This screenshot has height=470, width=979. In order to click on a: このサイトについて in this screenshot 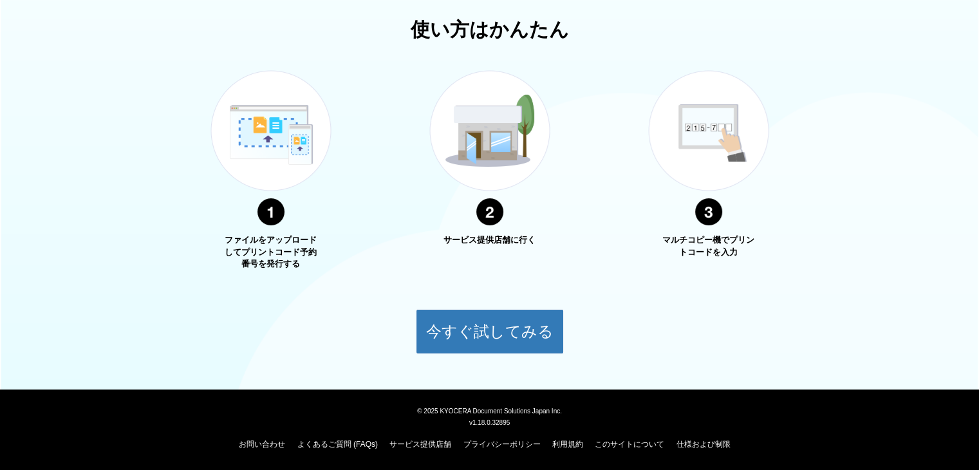, I will do `click(629, 444)`.